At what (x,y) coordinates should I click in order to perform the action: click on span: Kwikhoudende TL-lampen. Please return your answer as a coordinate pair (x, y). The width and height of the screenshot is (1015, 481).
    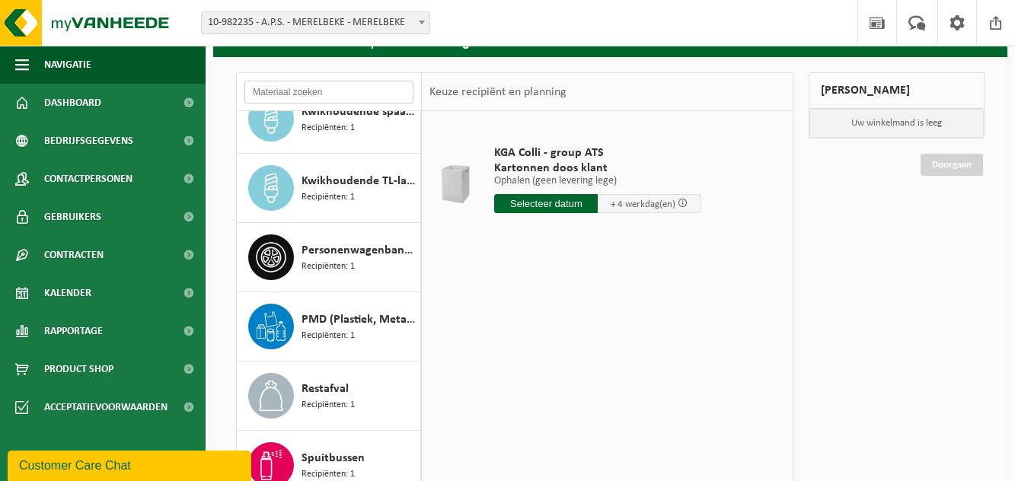
    Looking at the image, I should click on (358, 181).